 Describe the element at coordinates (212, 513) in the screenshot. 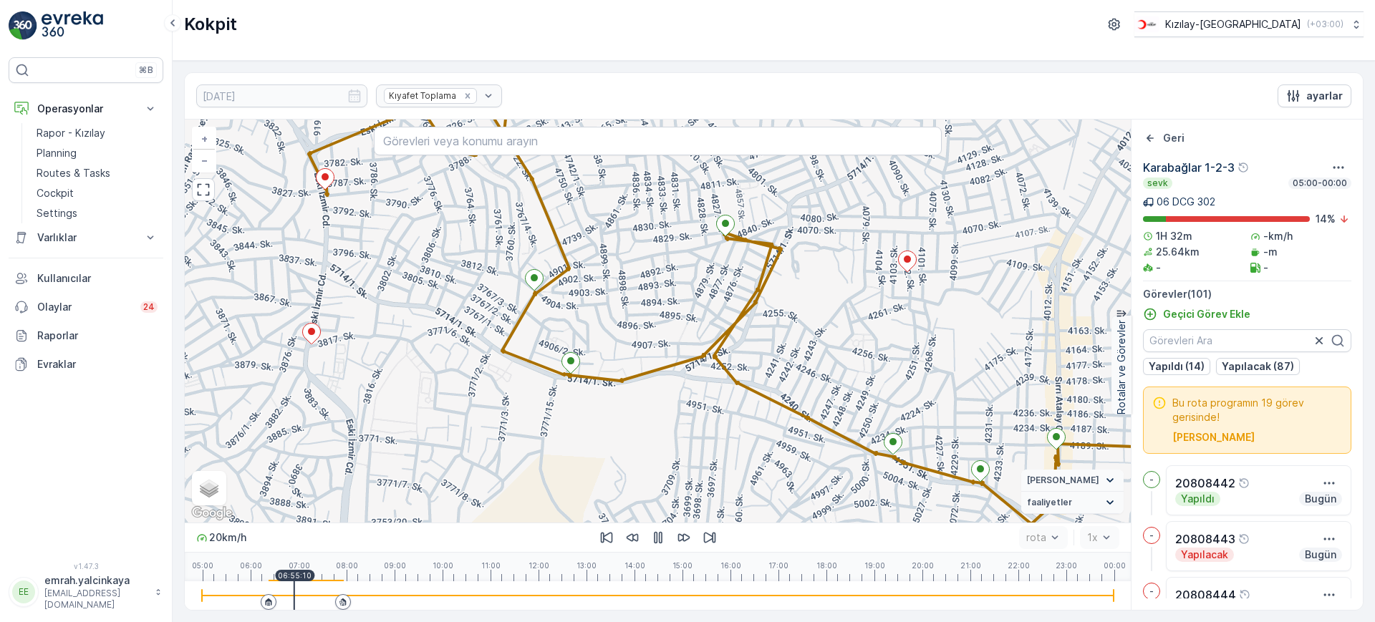

I see `a: Open this area in Google Maps (opens a new window)` at that location.